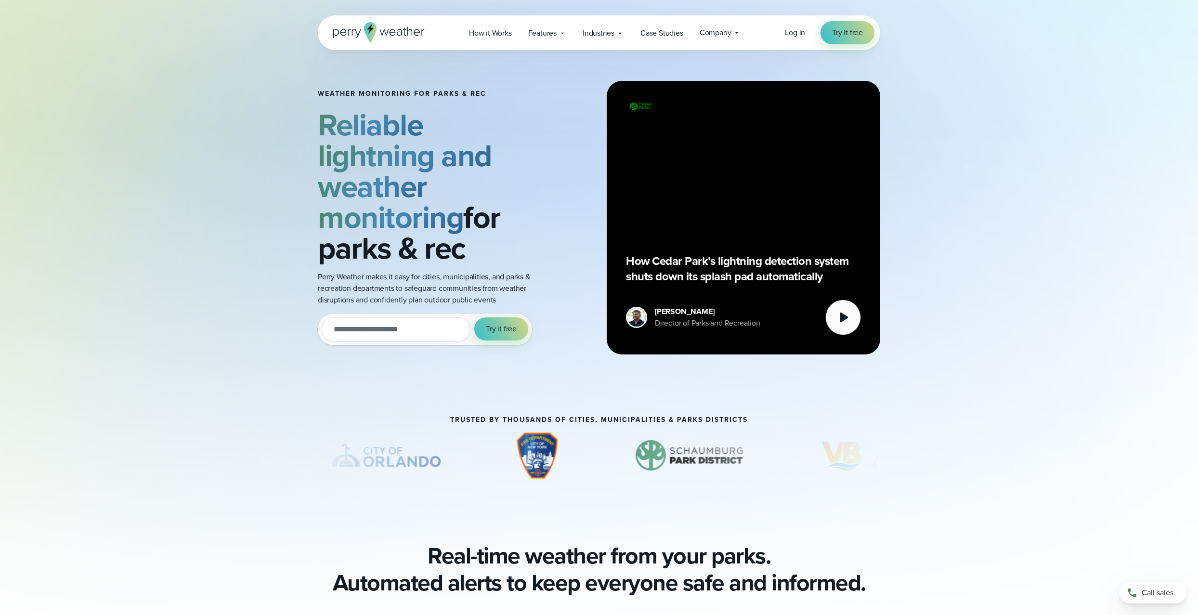 The height and width of the screenshot is (615, 1198). I want to click on img: City-of-New-York-Fire-Department-FDNY.svg, so click(538, 455).